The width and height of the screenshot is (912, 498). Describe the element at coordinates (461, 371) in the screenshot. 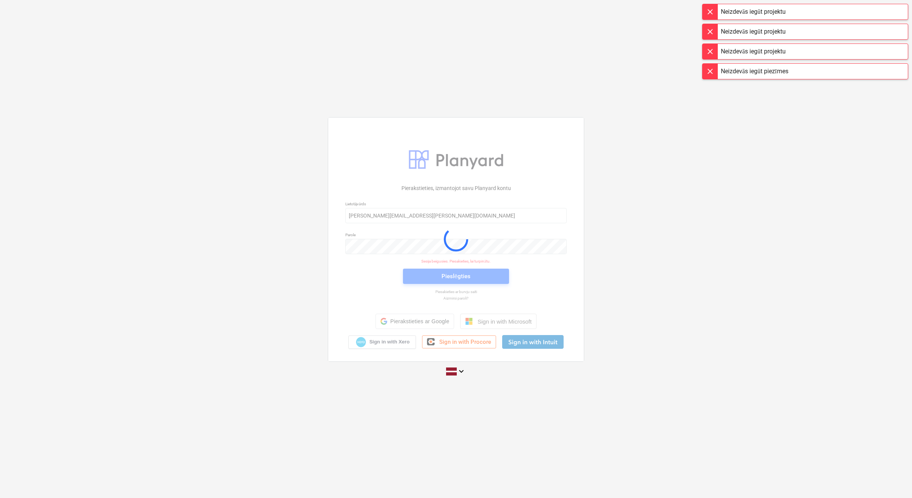

I see `i: keyboard_arrow_down` at that location.